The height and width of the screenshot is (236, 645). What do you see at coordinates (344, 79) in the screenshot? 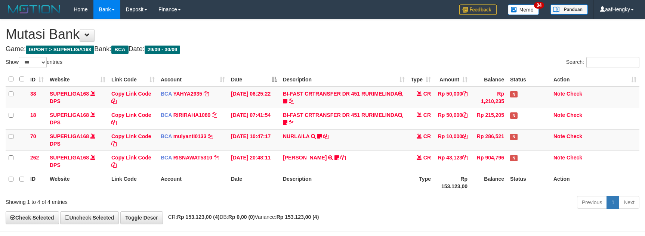
I see `th: Description: activate to sort column ascending` at bounding box center [344, 79].